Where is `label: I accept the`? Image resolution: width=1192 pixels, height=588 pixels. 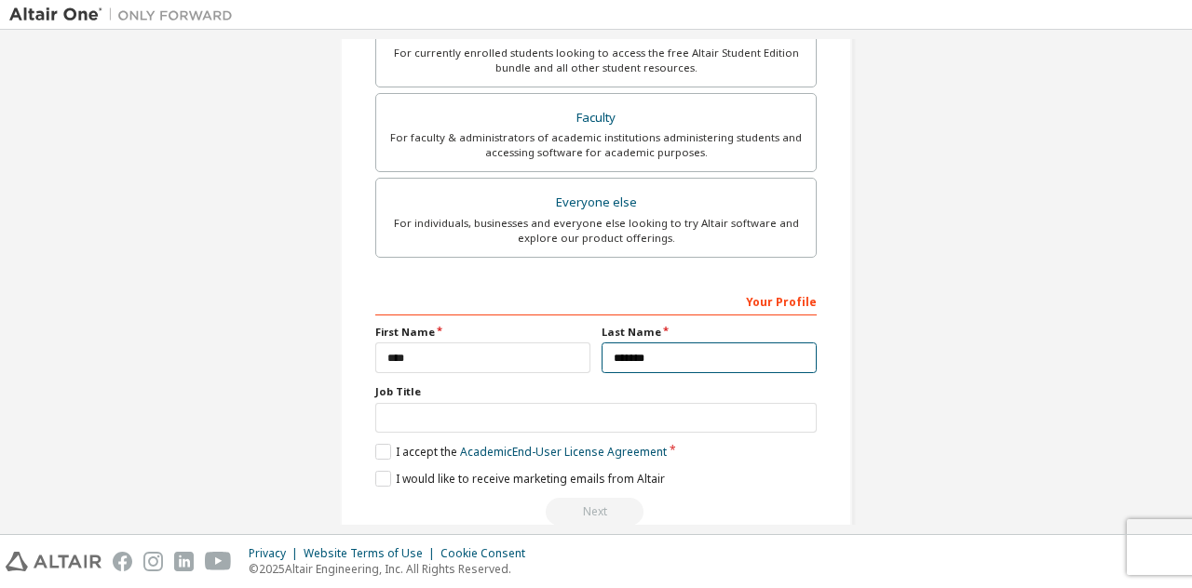
label: I accept the is located at coordinates (520, 452).